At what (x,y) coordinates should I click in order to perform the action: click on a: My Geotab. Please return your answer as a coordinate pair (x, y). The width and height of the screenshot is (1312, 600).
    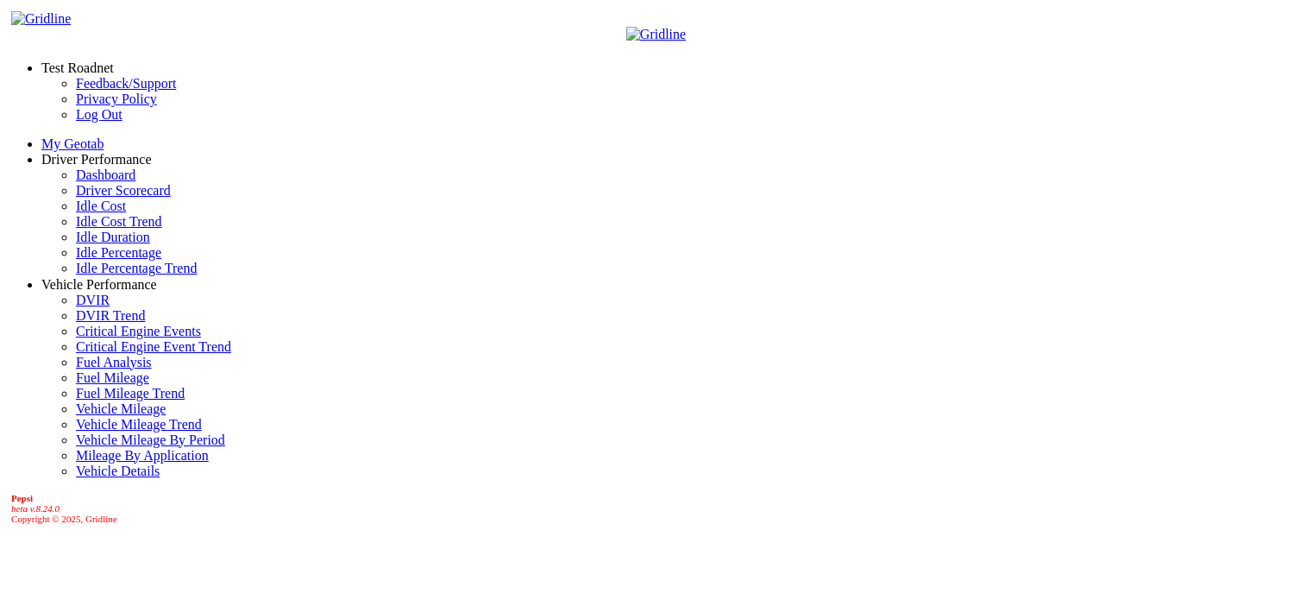
    Looking at the image, I should click on (72, 143).